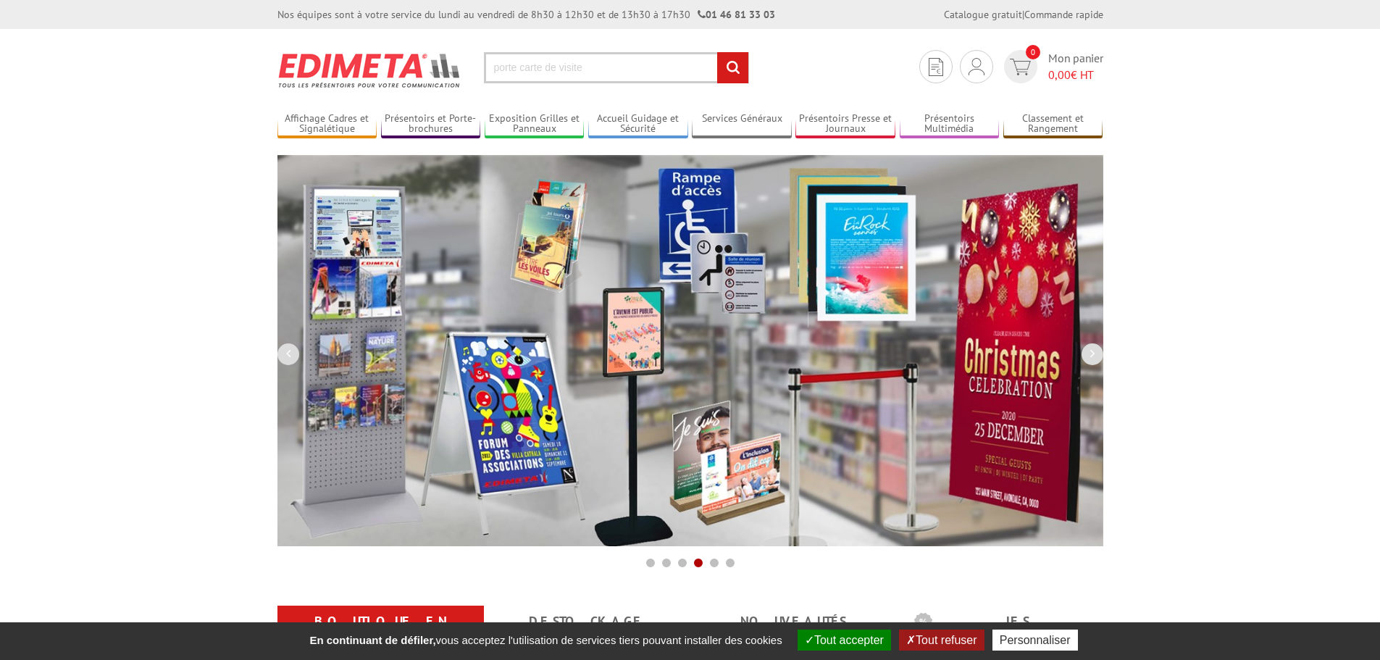 The width and height of the screenshot is (1380, 660). I want to click on a: Présentoirs Multimédia, so click(950, 124).